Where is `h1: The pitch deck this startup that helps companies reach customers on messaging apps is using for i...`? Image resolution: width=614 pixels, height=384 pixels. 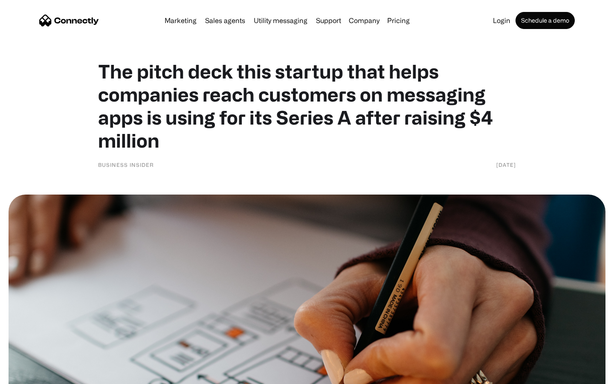 h1: The pitch deck this startup that helps companies reach customers on messaging apps is using for i... is located at coordinates (307, 106).